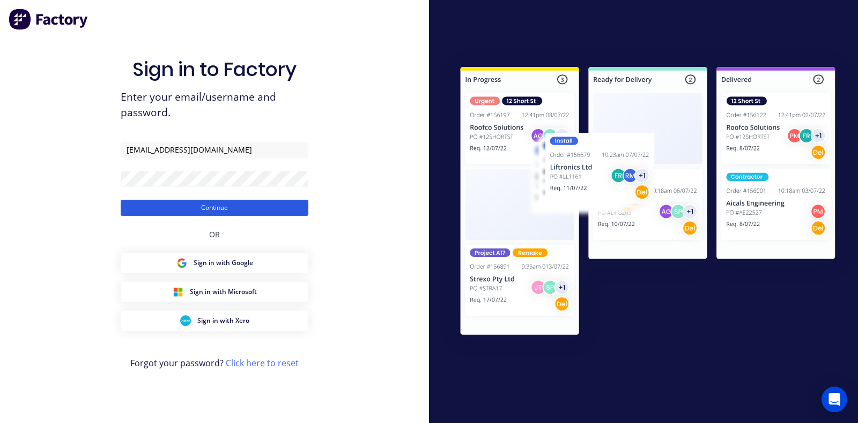 Image resolution: width=858 pixels, height=423 pixels. I want to click on img: Xero Sign in, so click(185, 321).